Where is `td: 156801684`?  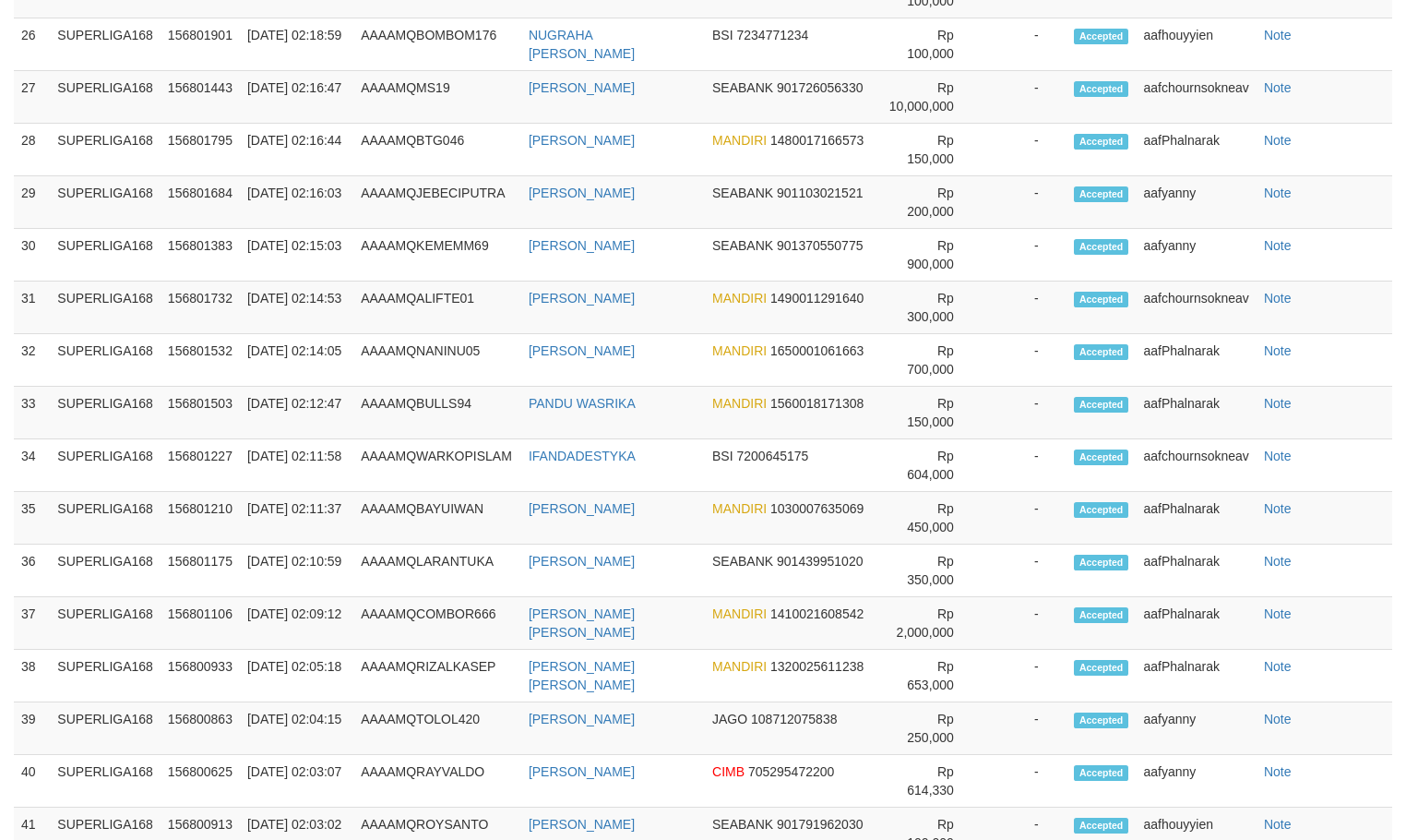 td: 156801684 is located at coordinates (201, 202).